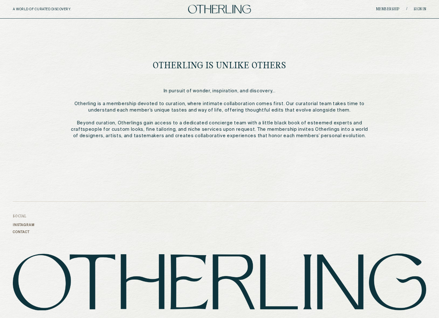  Describe the element at coordinates (219, 114) in the screenshot. I see `p: In pursuit of wonder, inspiration, and discovery... Otherling is a membership devoted to curation...` at that location.